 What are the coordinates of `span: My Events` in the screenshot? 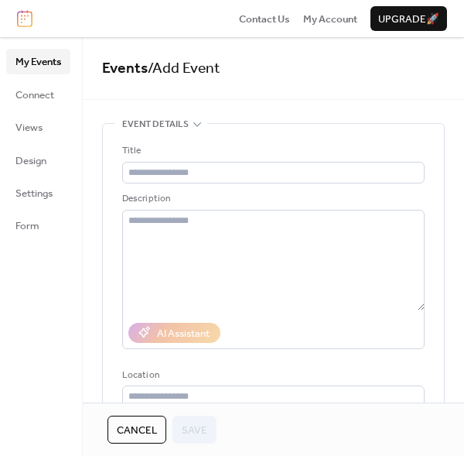 It's located at (38, 62).